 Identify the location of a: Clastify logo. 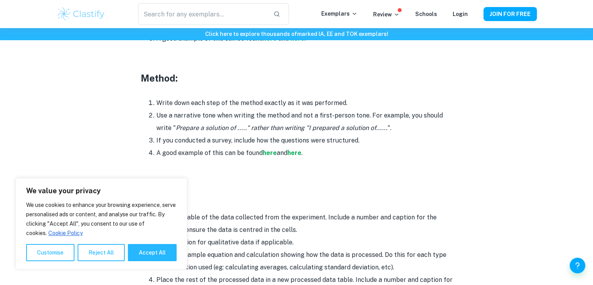
(81, 14).